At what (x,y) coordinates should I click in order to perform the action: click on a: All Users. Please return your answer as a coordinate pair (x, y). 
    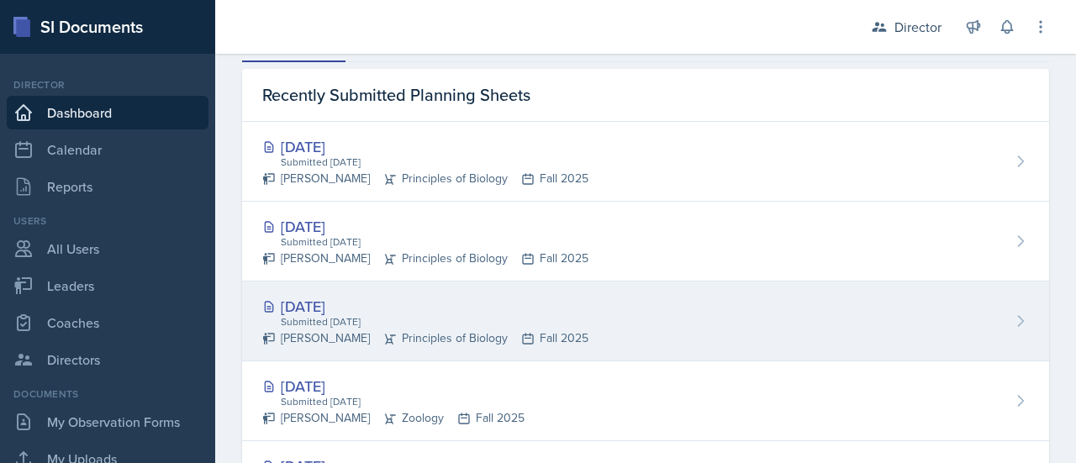
    Looking at the image, I should click on (108, 249).